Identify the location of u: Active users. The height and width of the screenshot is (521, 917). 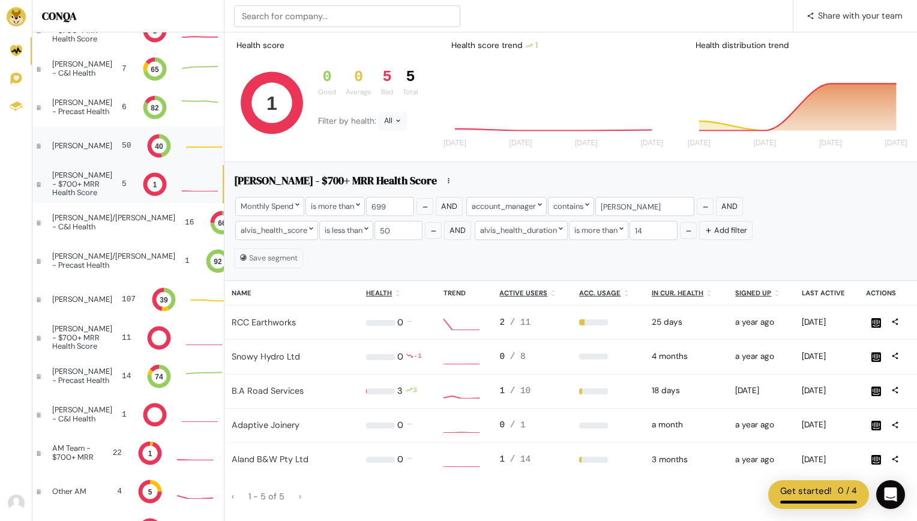
(524, 293).